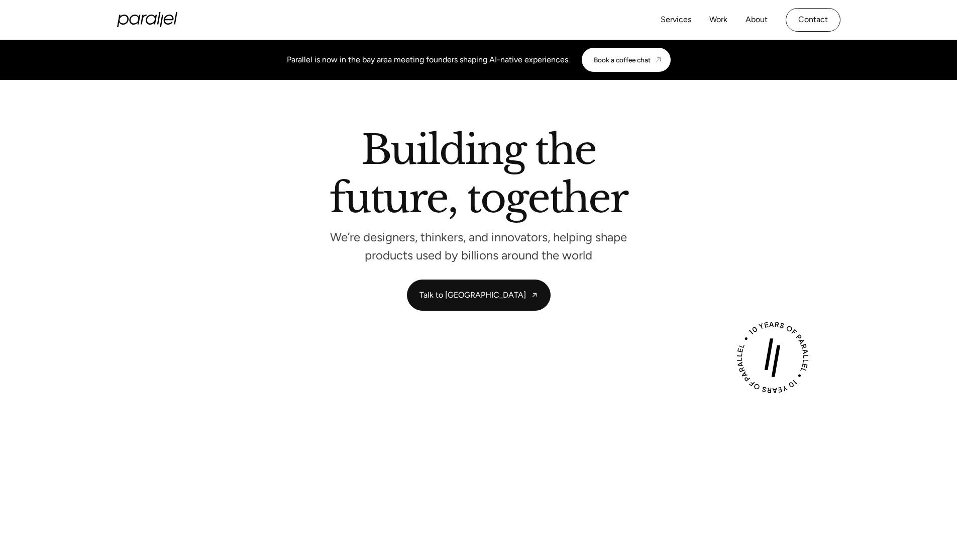 The image size is (957, 543). I want to click on img: CTA arrow image, so click(659, 60).